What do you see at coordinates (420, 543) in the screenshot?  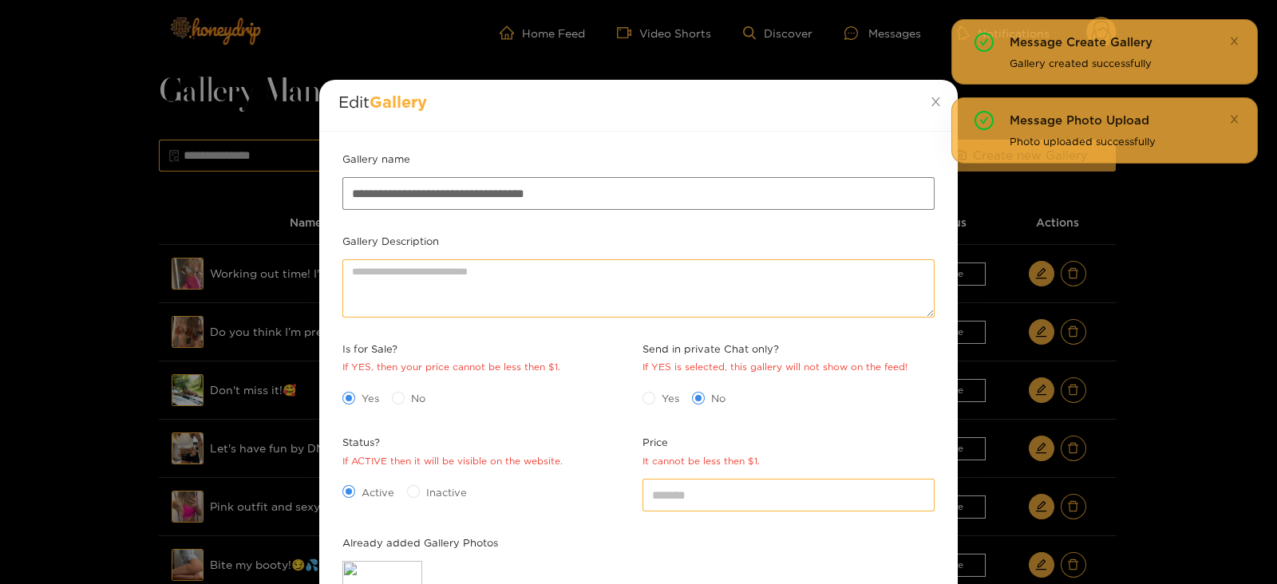 I see `label: Already added Gallery Photos` at bounding box center [420, 543].